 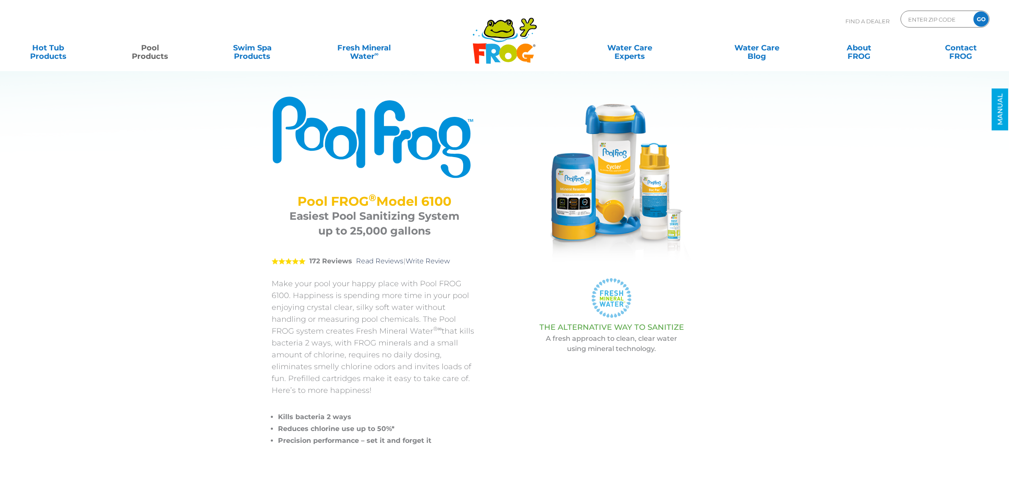 What do you see at coordinates (364, 48) in the screenshot?
I see `a: Fresh MineralWater∞` at bounding box center [364, 48].